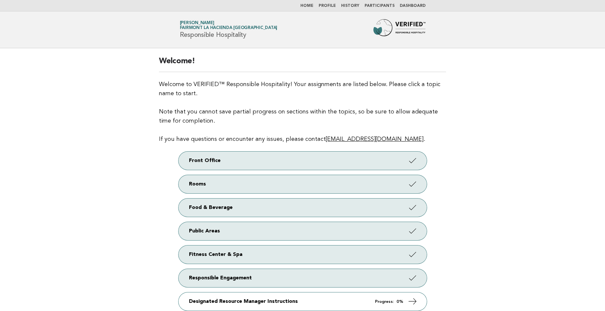 This screenshot has width=605, height=311. What do you see at coordinates (302, 112) in the screenshot?
I see `p: Welcome to VERIFIED™ Responsible Hospitality! Your assignments are listed below. Please click a t...` at bounding box center [302, 112].